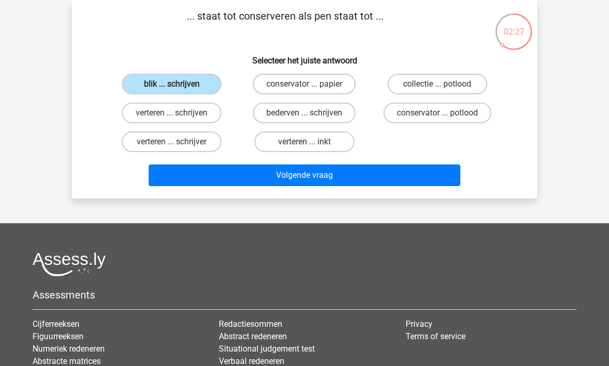 The width and height of the screenshot is (609, 366). What do you see at coordinates (171, 113) in the screenshot?
I see `label: verteren ... schrijven` at bounding box center [171, 113].